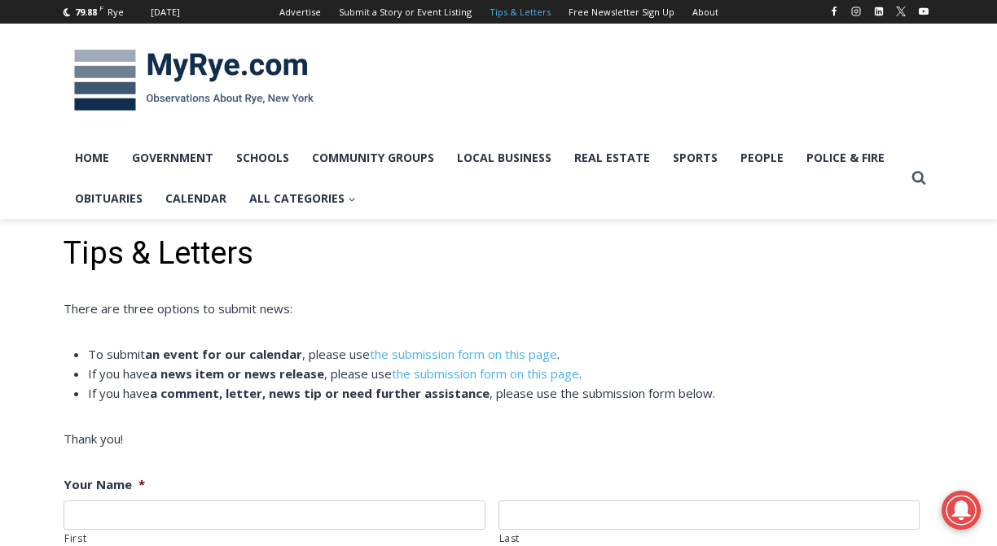 This screenshot has width=997, height=546. What do you see at coordinates (879, 11) in the screenshot?
I see `a: Linkedin` at bounding box center [879, 11].